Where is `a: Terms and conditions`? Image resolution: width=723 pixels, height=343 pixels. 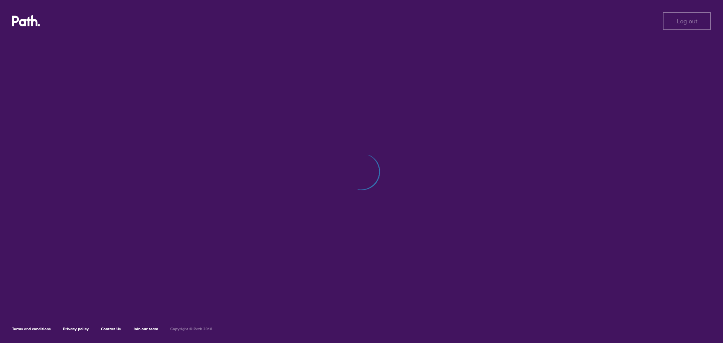
a: Terms and conditions is located at coordinates (31, 329).